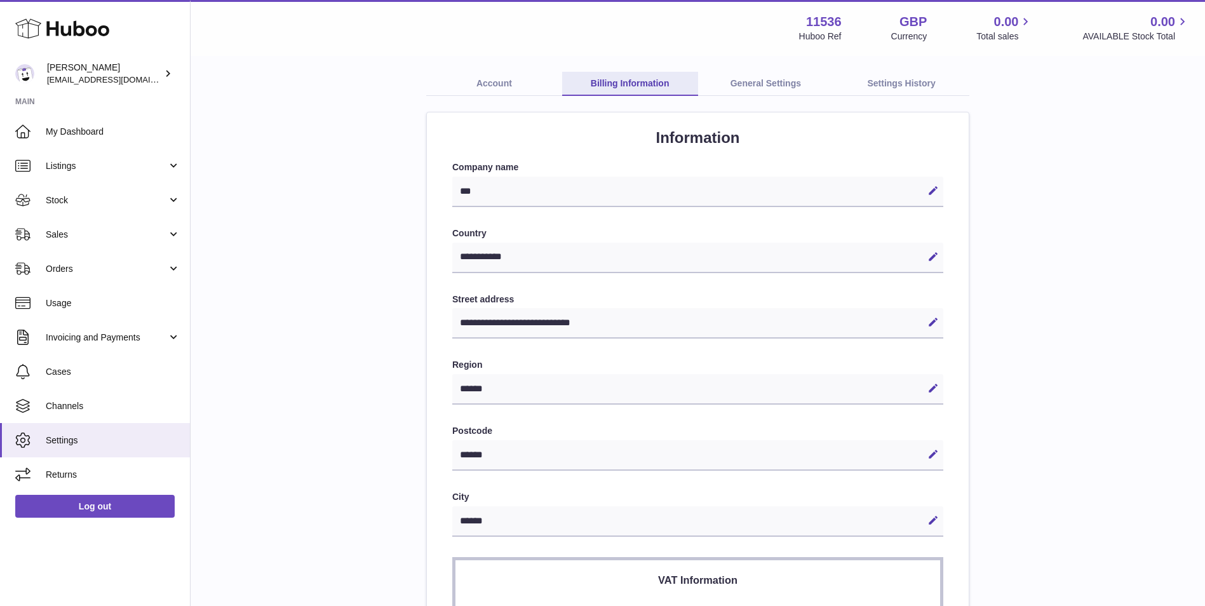 This screenshot has width=1205, height=606. Describe the element at coordinates (106, 269) in the screenshot. I see `span: Orders` at that location.